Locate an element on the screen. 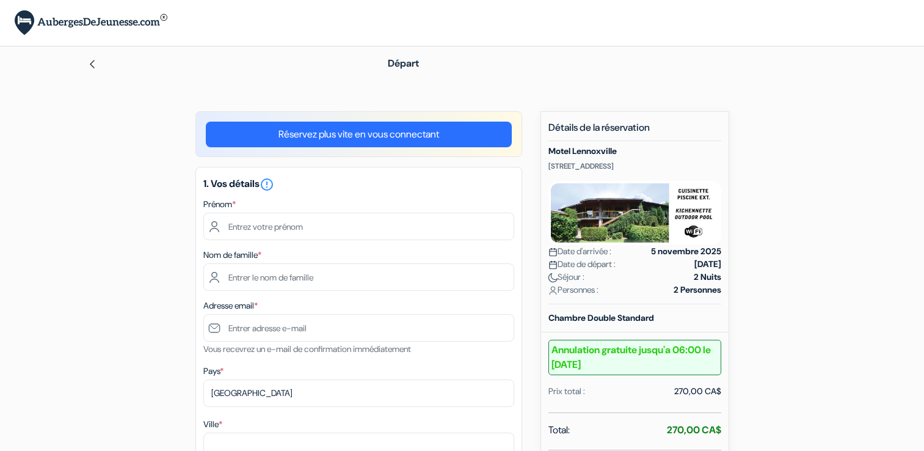  input: Entrer le nom de famille is located at coordinates (358, 277).